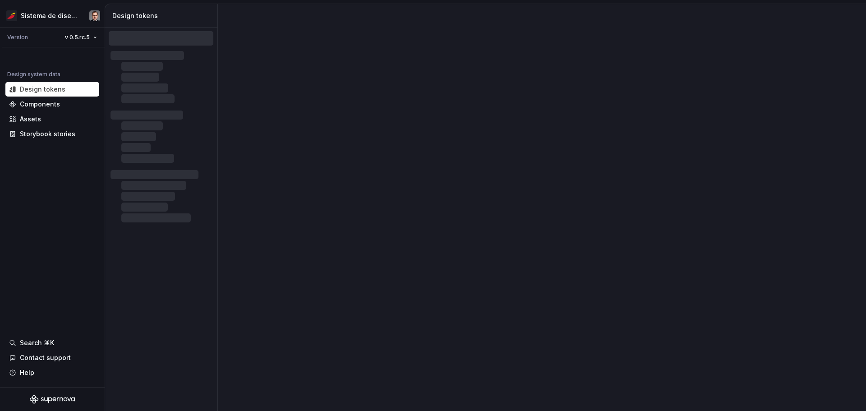  What do you see at coordinates (52, 104) in the screenshot?
I see `a: Components` at bounding box center [52, 104].